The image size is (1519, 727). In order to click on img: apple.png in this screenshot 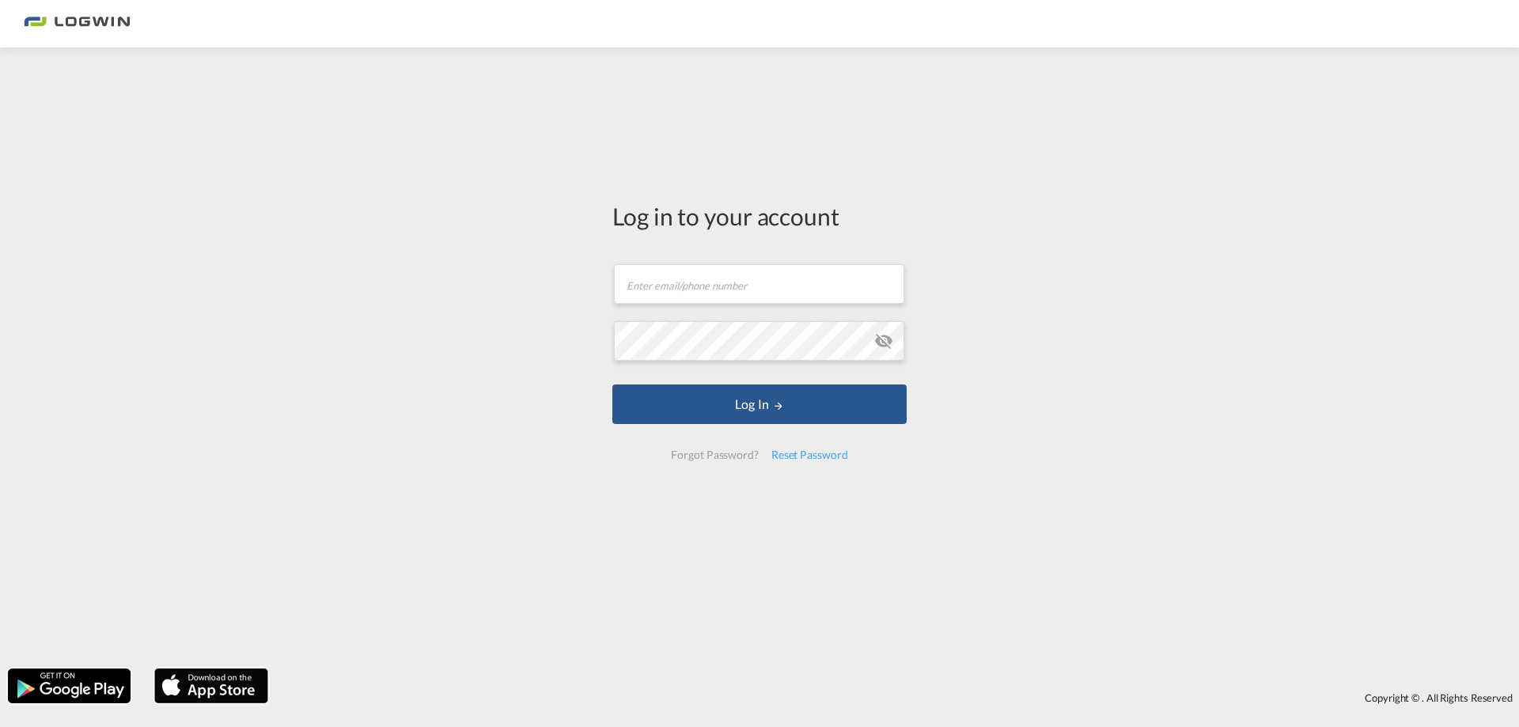, I will do `click(211, 686)`.